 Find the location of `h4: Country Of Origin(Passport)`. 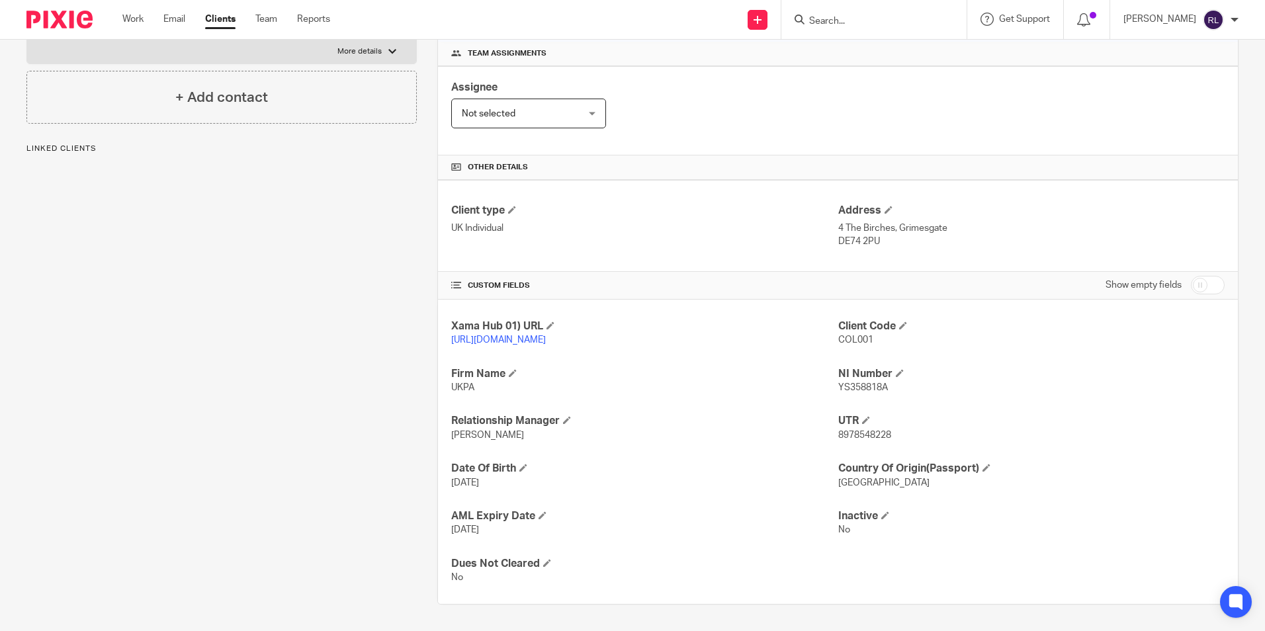

h4: Country Of Origin(Passport) is located at coordinates (1032, 469).